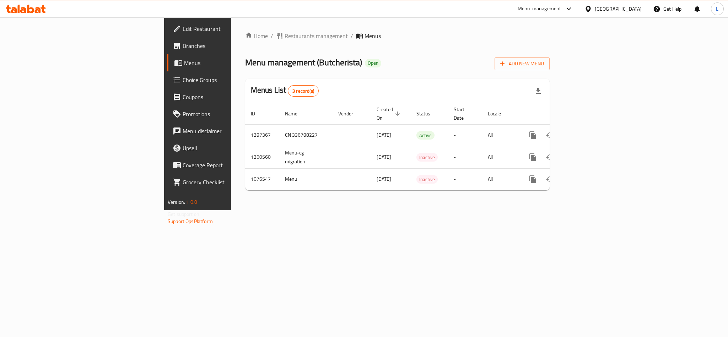 This screenshot has width=728, height=337. I want to click on span: Menu disclaimer, so click(231, 131).